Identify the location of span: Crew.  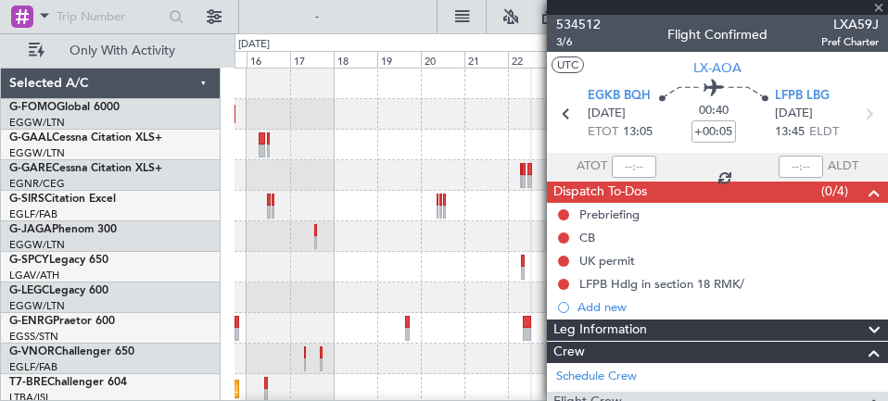
(569, 352).